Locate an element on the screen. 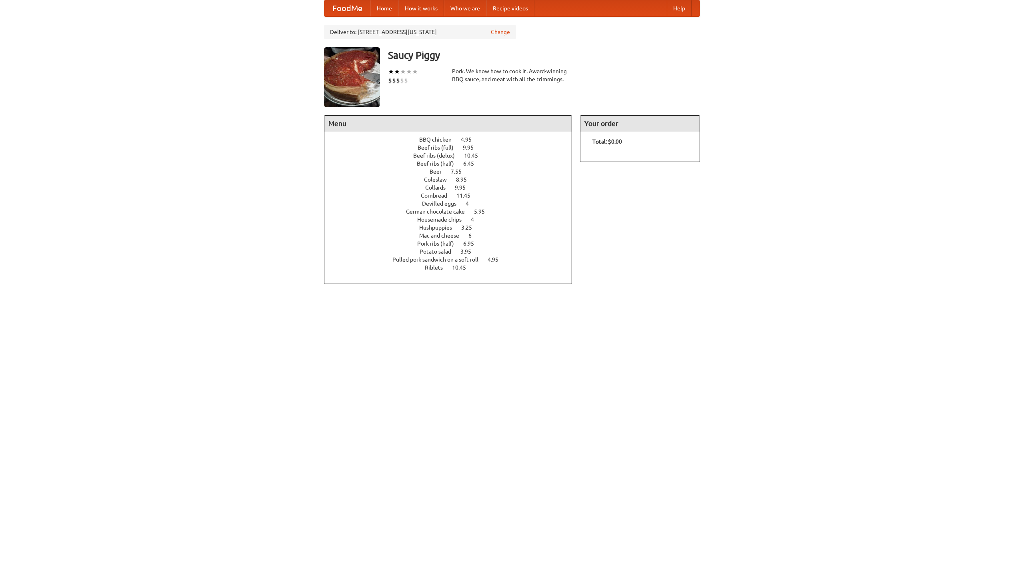 Image resolution: width=1024 pixels, height=566 pixels. span: Cornbread is located at coordinates (438, 196).